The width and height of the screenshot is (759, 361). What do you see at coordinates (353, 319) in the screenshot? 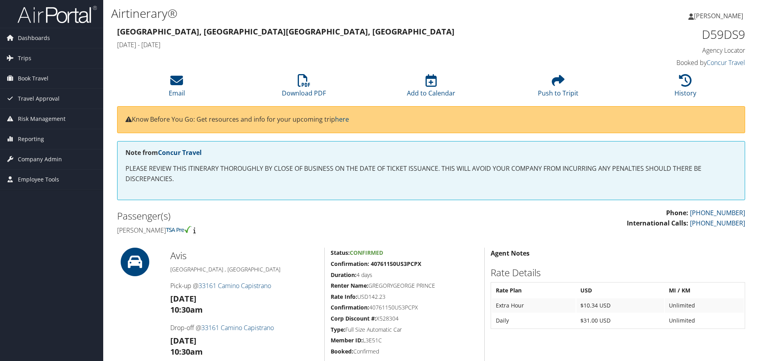
I see `strong: Corp Discount #:` at bounding box center [353, 319].